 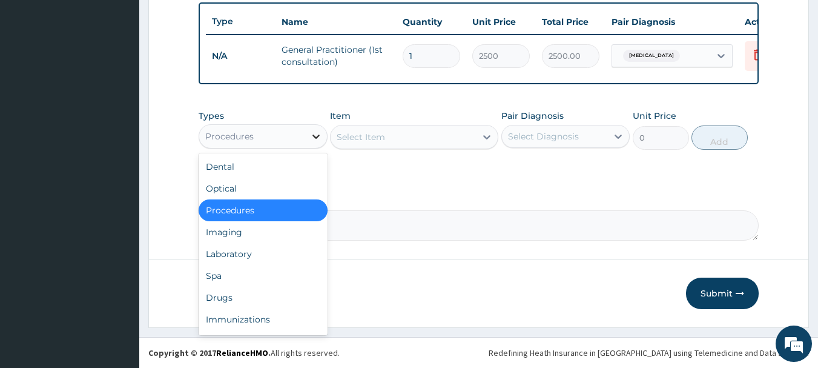 I want to click on label: Pair Diagnosis, so click(x=533, y=116).